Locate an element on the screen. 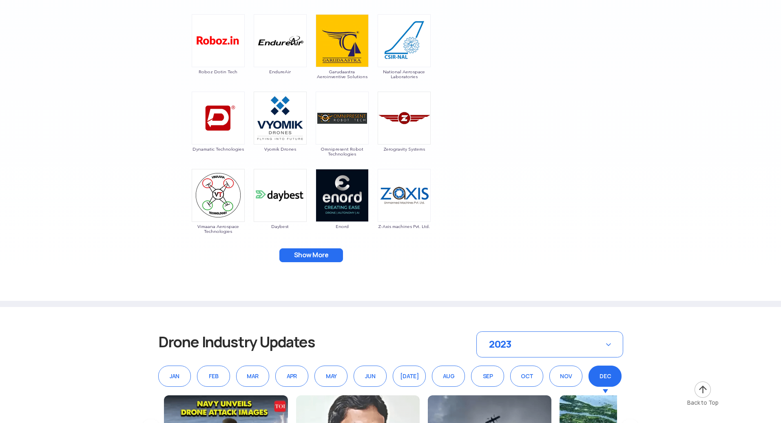 The image size is (781, 423). h3: Drone Industry Updates is located at coordinates (251, 342).